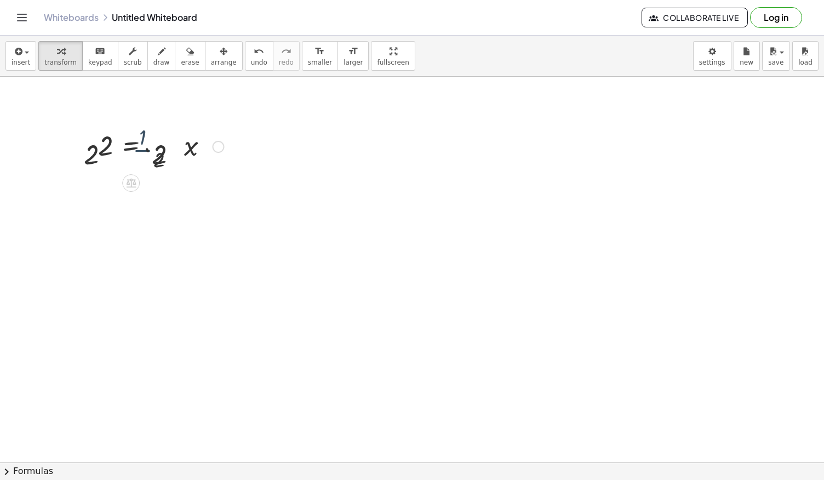  What do you see at coordinates (694, 18) in the screenshot?
I see `button: Collaborate Live` at bounding box center [694, 18].